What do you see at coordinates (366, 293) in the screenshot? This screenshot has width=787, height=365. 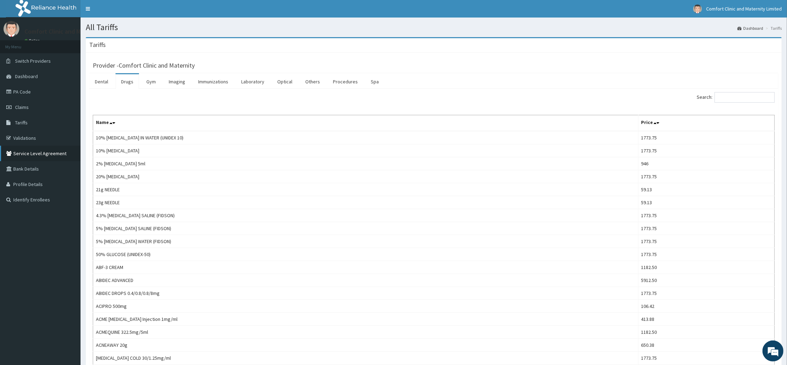 I see `td: ABIDEC DROPS 0.4/0.8/0.8/8mg` at bounding box center [366, 293].